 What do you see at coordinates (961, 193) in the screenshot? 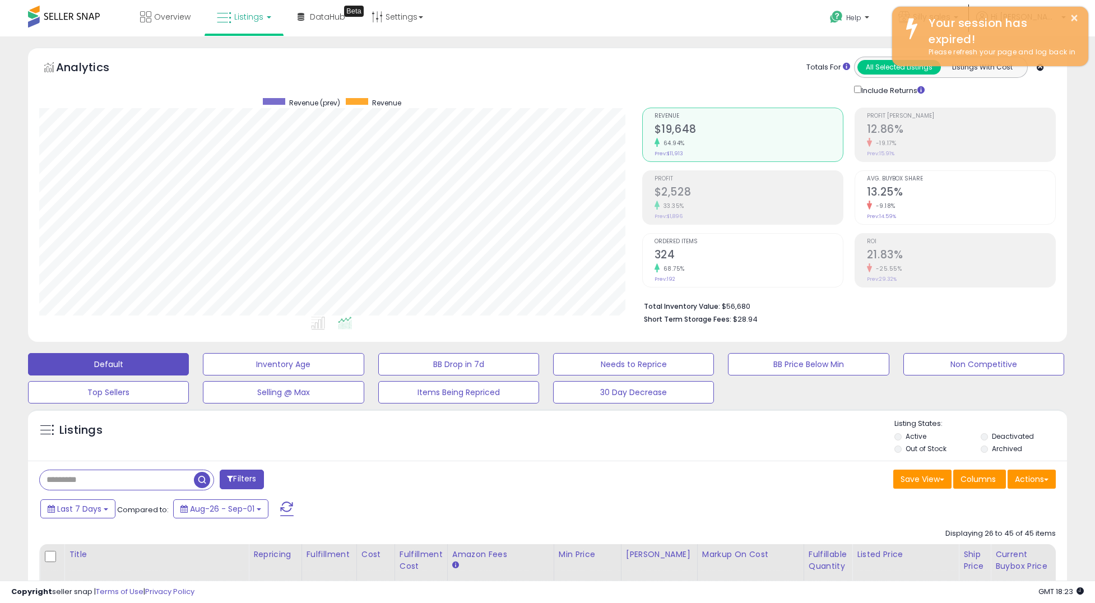
I see `h2: 13.25%` at bounding box center [961, 193].